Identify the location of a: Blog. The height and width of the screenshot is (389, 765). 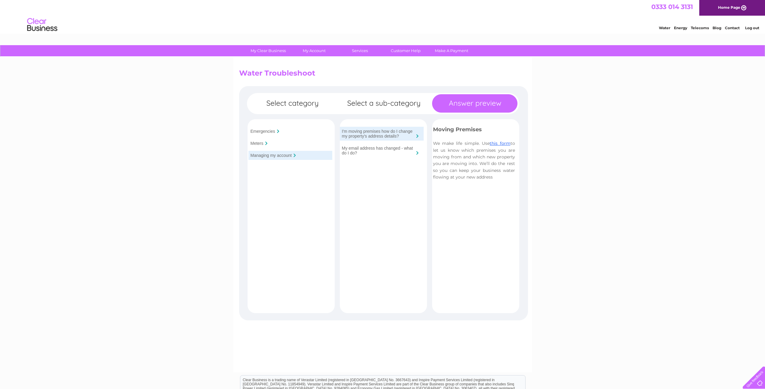
(716, 28).